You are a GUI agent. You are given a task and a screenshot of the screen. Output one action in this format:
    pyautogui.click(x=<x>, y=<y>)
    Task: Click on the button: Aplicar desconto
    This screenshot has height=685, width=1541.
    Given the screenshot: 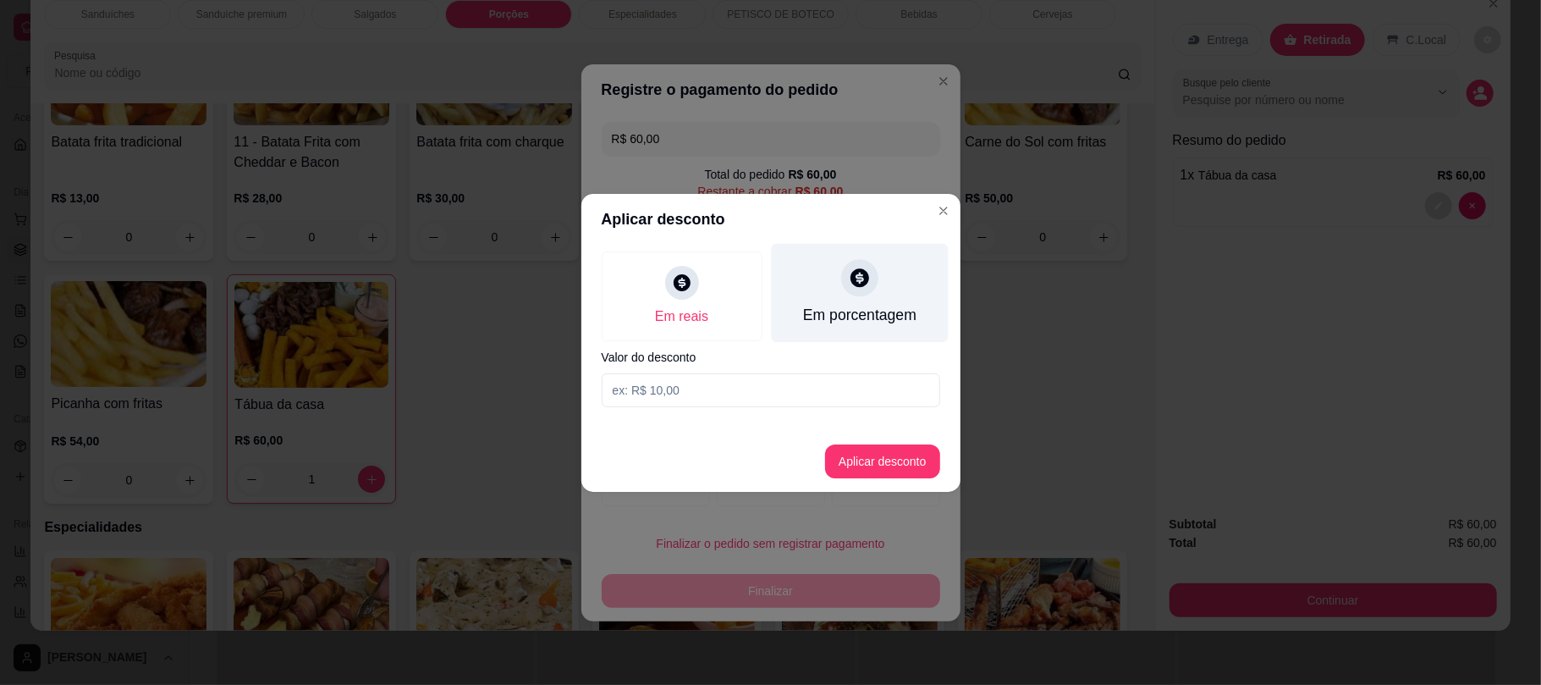 What is the action you would take?
    pyautogui.click(x=883, y=461)
    